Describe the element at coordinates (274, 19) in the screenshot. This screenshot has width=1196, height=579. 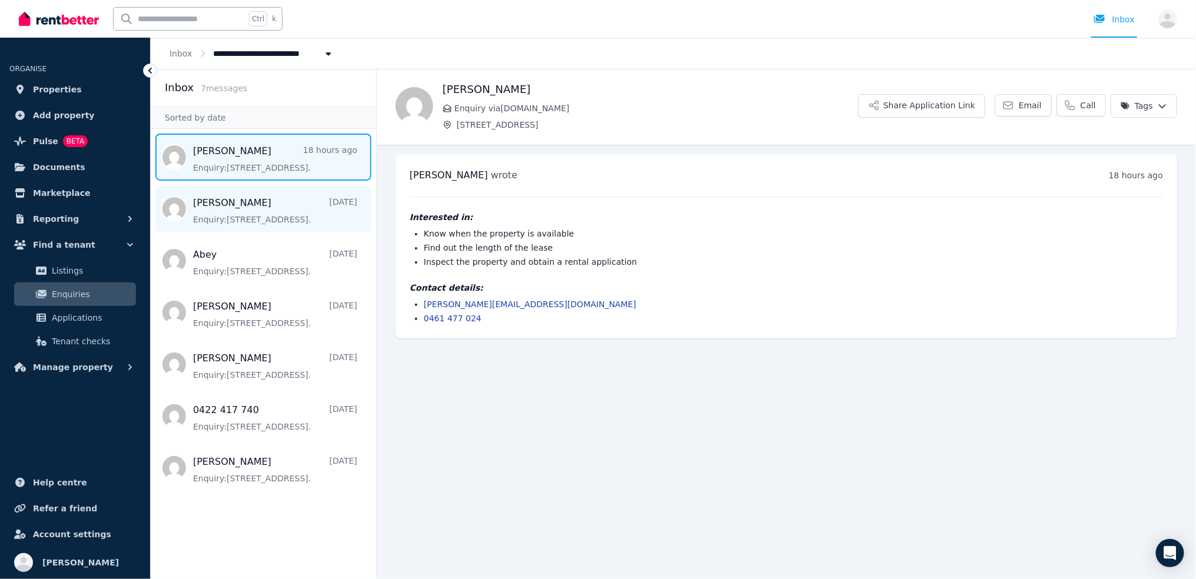
I see `span: k` at that location.